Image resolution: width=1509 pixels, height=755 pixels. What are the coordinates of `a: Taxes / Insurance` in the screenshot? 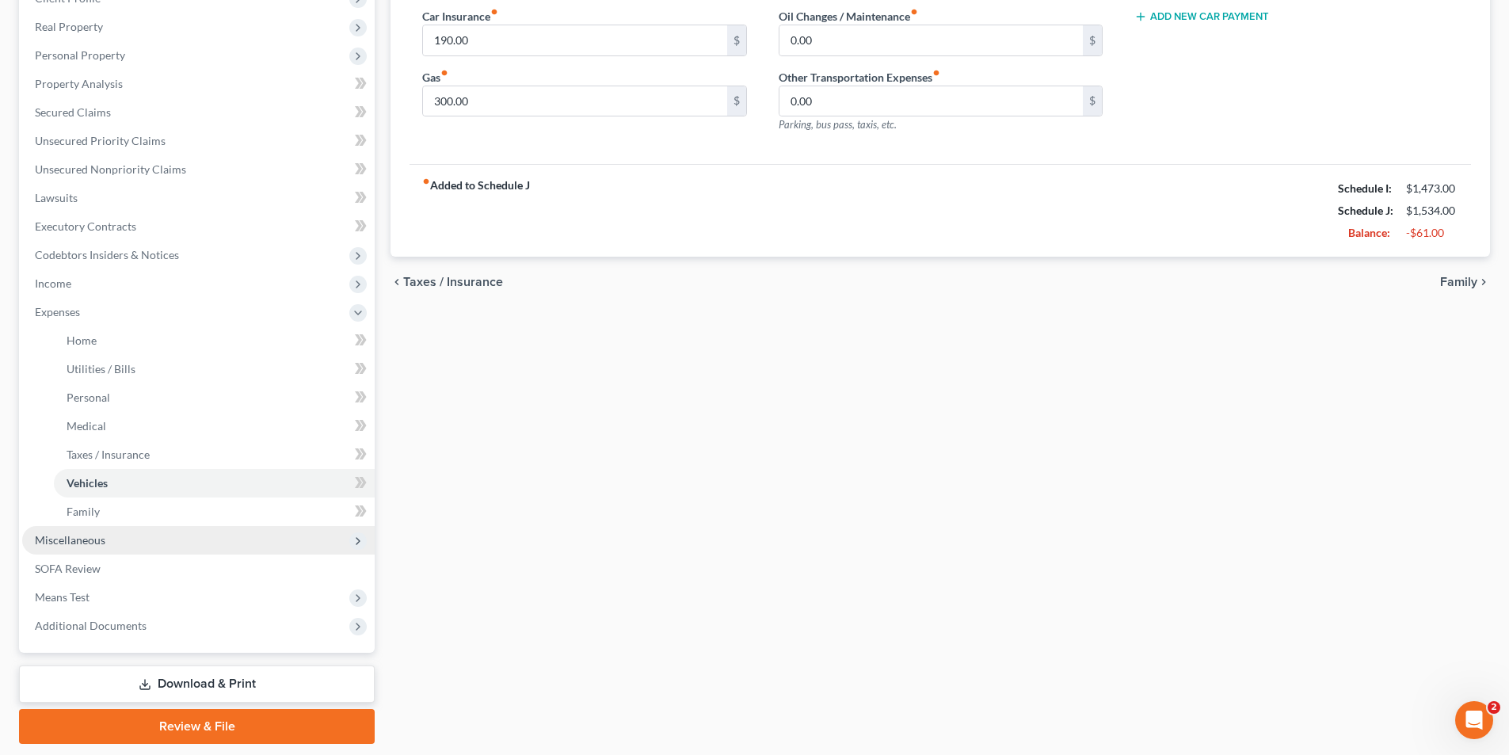 It's located at (214, 455).